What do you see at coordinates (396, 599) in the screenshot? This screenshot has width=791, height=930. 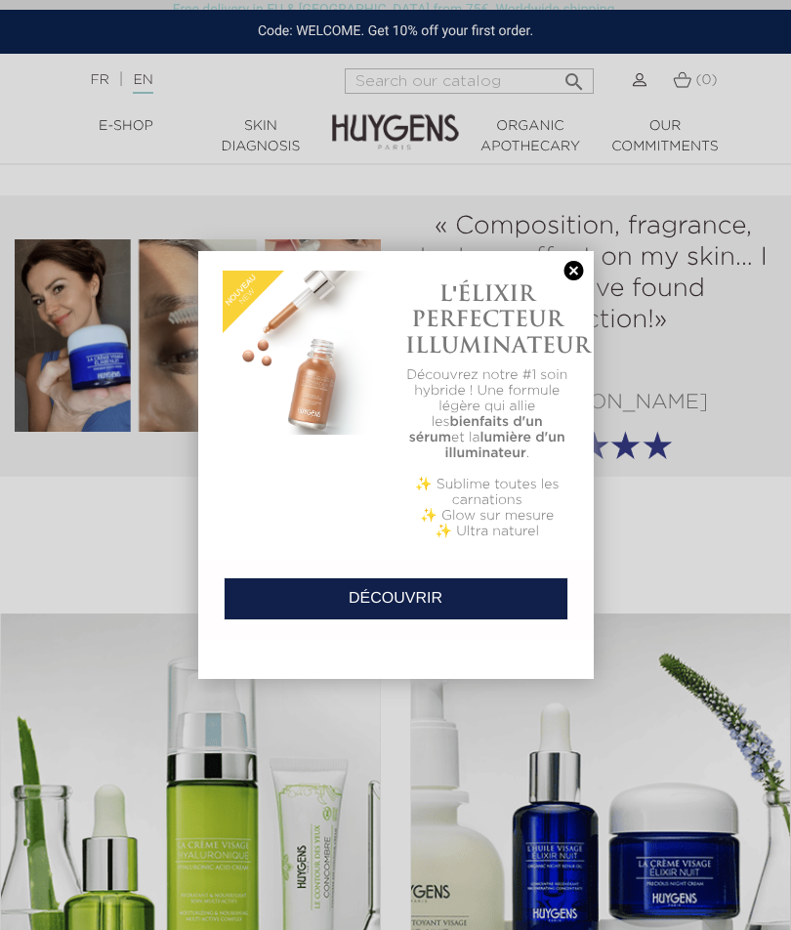 I see `a: DÉCOUVRIR` at bounding box center [396, 599].